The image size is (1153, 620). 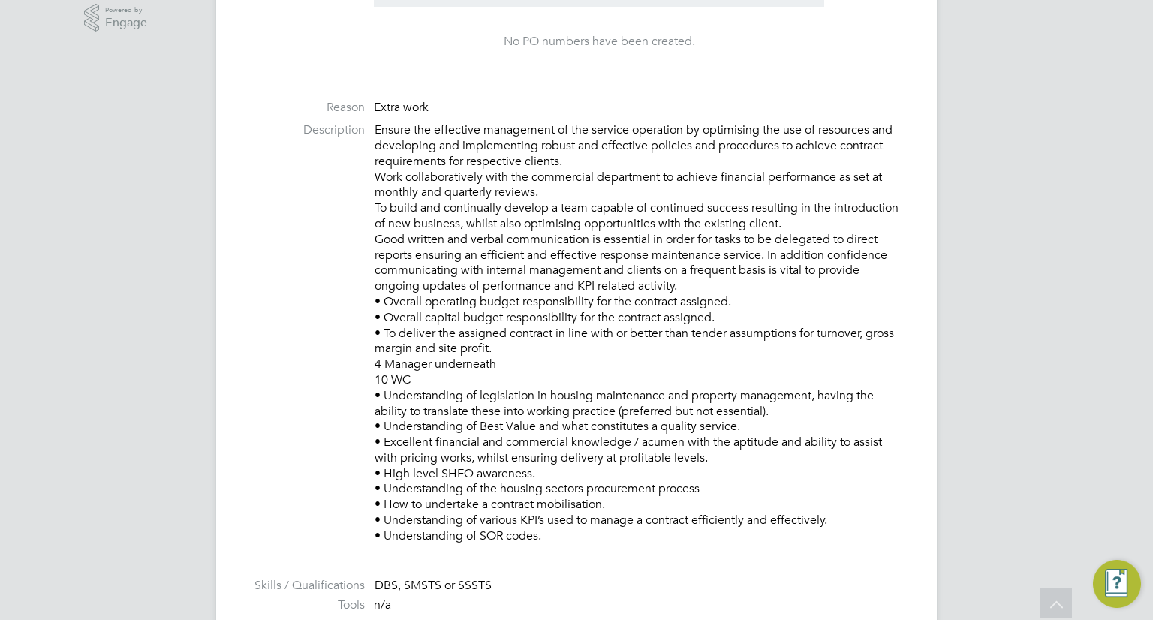 What do you see at coordinates (306, 605) in the screenshot?
I see `label: Tools` at bounding box center [306, 605].